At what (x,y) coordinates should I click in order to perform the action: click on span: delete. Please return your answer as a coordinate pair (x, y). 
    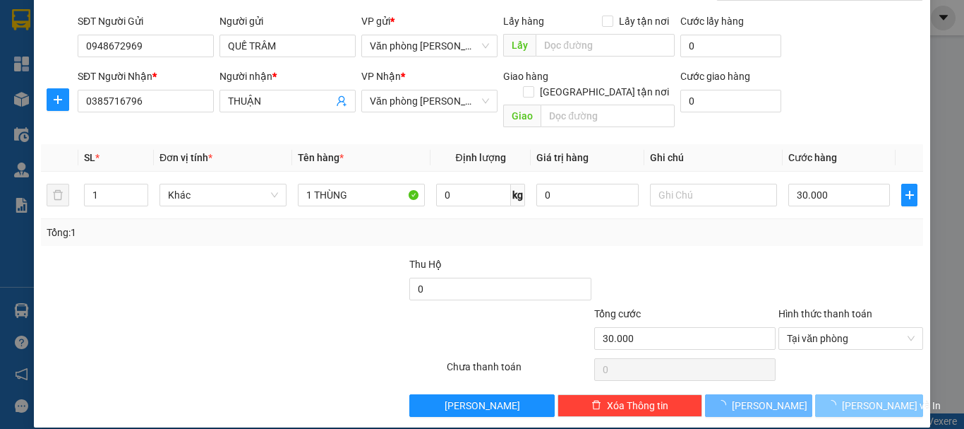
    Looking at the image, I should click on (597, 405).